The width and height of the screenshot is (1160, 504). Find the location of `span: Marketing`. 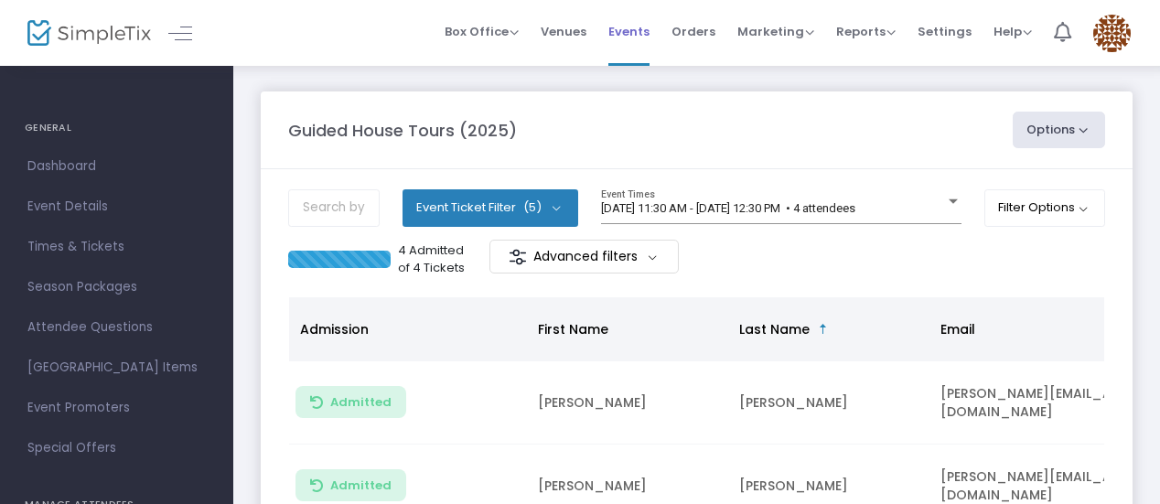

span: Marketing is located at coordinates (776, 31).